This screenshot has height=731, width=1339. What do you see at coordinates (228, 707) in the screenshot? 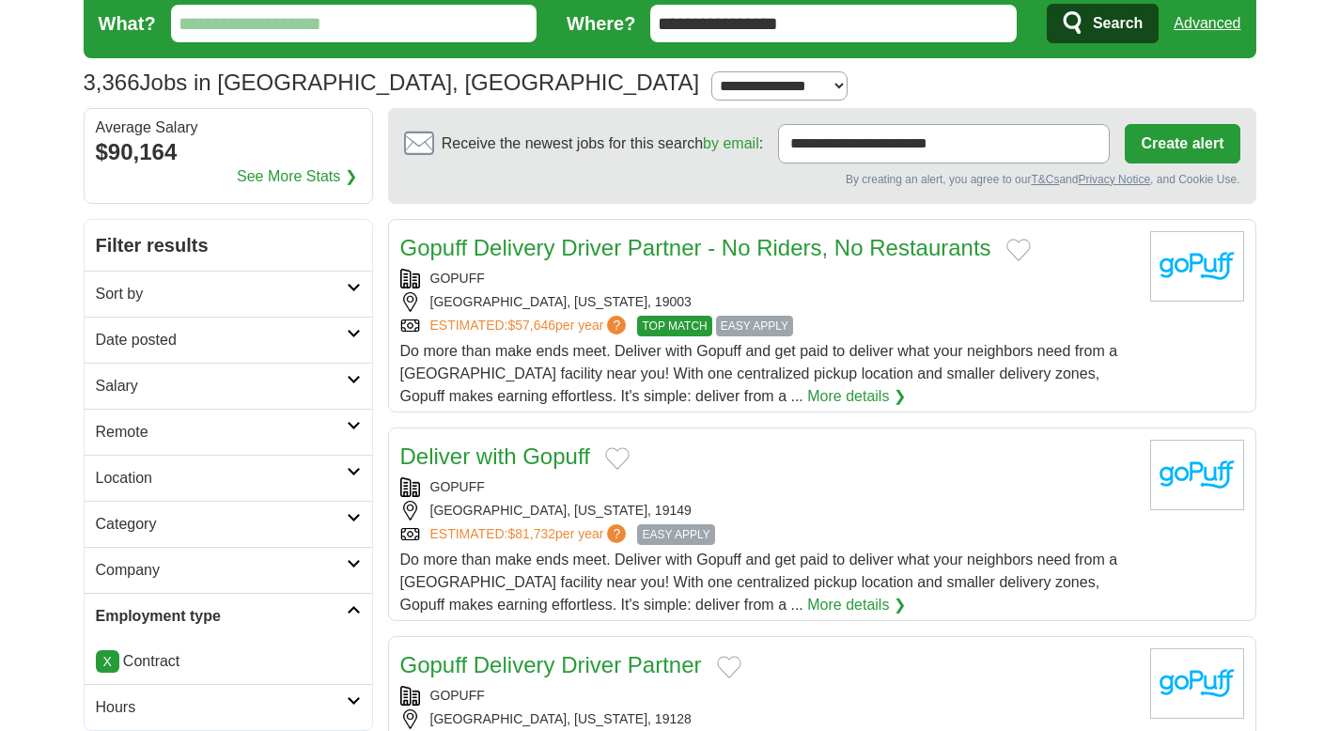
I see `a: Hours` at bounding box center [228, 707].